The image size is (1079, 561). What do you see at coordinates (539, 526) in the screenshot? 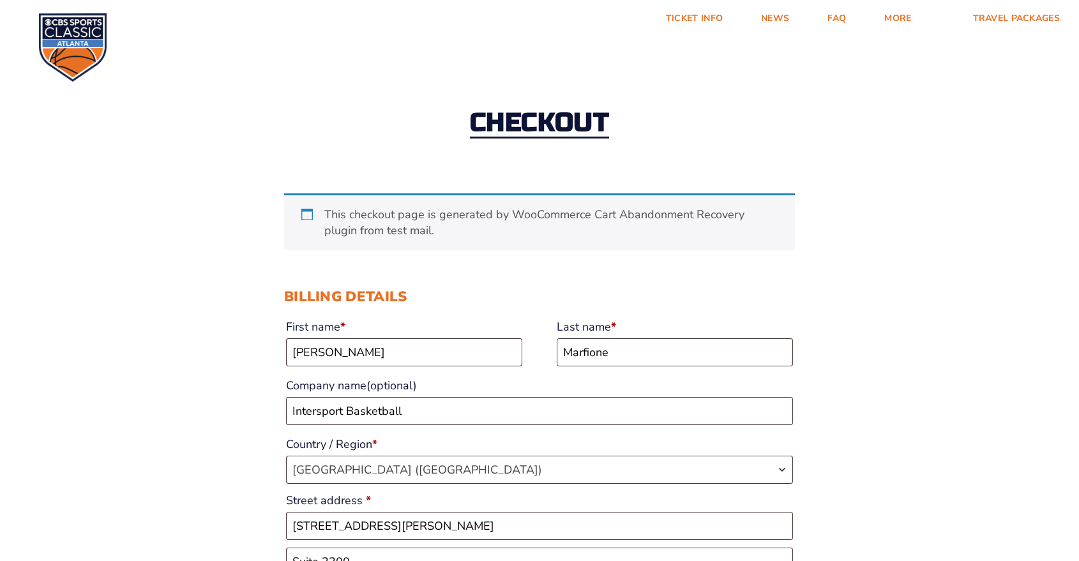
I see `input: House number and street name` at bounding box center [539, 526].